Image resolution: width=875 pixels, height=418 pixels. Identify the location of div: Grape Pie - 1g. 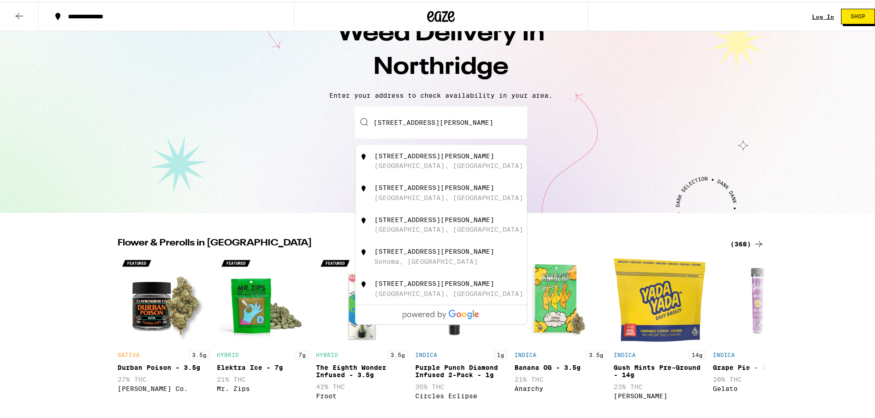
(759, 366).